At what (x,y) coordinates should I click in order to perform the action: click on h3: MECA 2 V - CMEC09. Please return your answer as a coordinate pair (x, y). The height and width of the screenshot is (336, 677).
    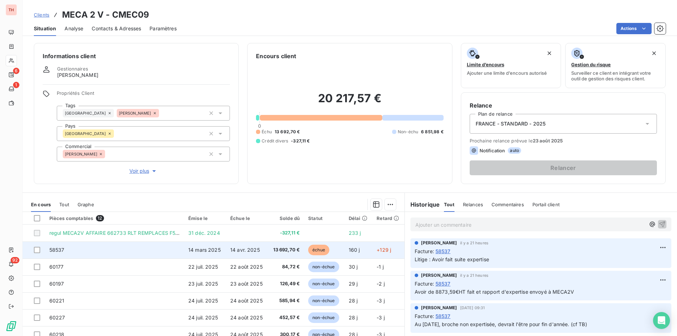
    Looking at the image, I should click on (106, 15).